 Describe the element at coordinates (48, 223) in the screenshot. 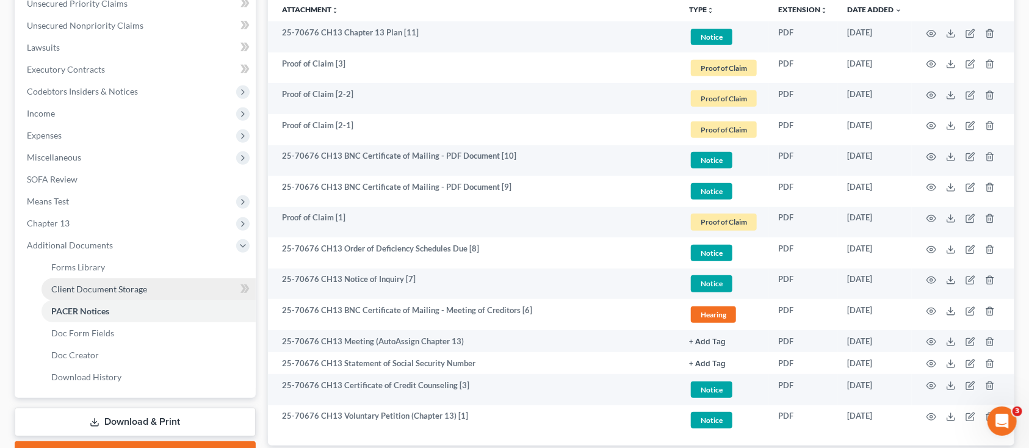

I see `span: Chapter 13` at that location.